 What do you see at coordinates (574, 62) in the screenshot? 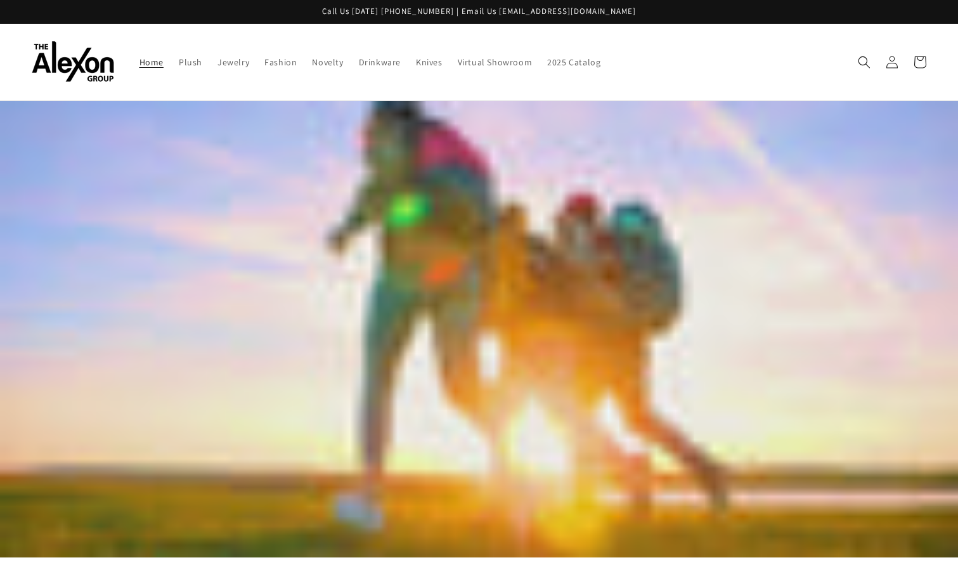
I see `span: 2025 Catalog` at bounding box center [574, 62].